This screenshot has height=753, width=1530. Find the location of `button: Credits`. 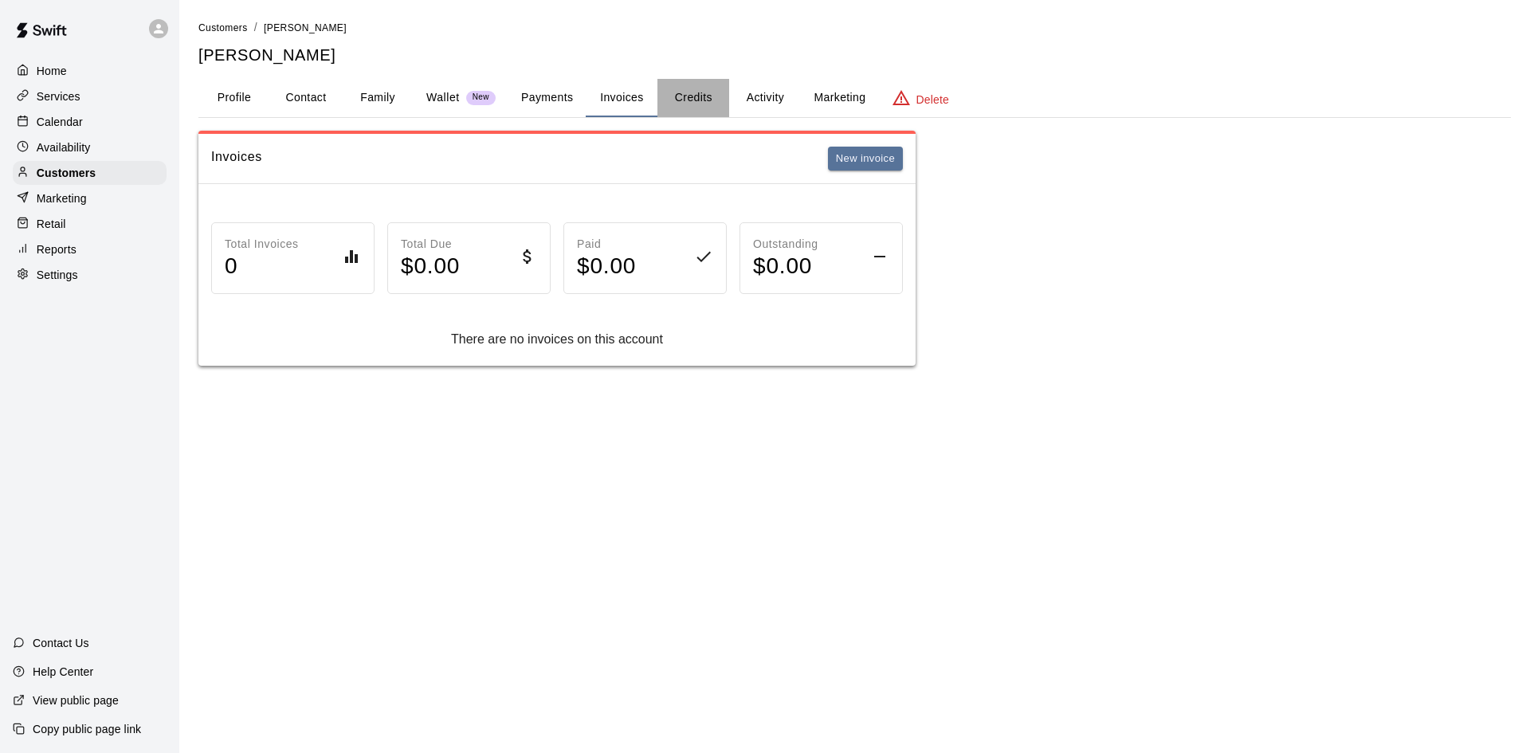

button: Credits is located at coordinates (693, 98).